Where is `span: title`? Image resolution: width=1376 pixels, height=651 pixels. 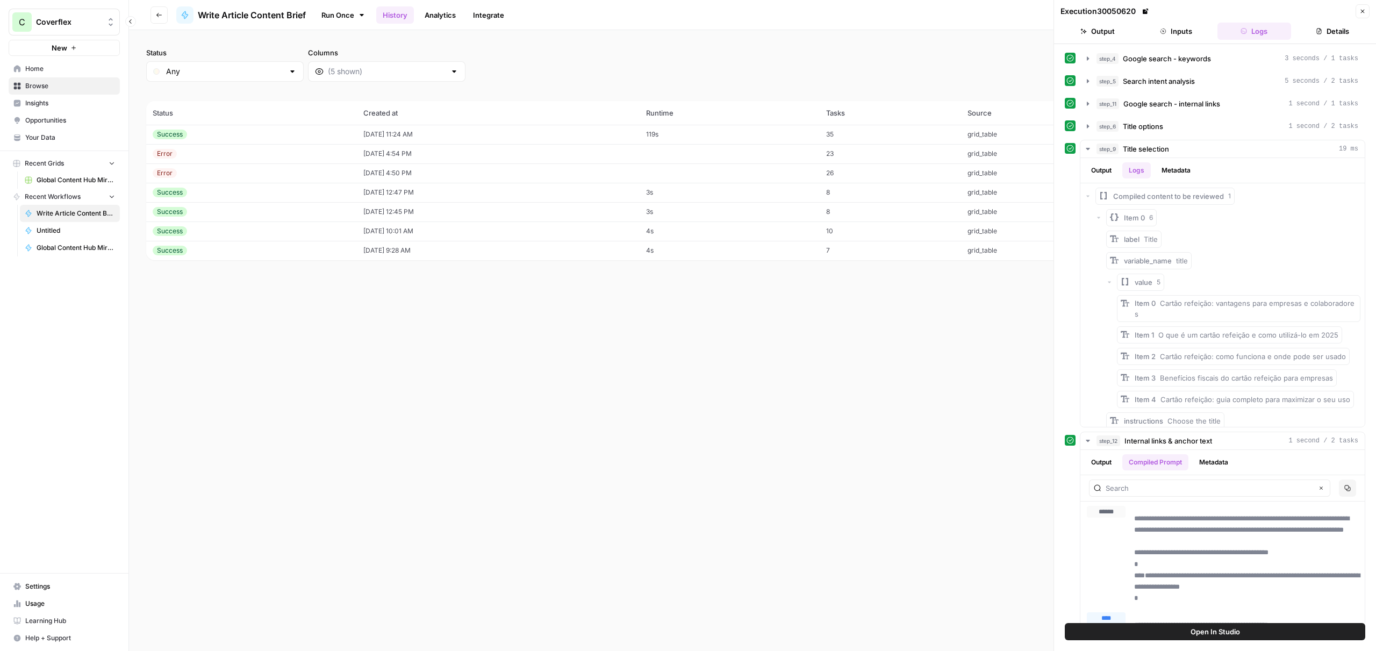 span: title is located at coordinates (1182, 261).